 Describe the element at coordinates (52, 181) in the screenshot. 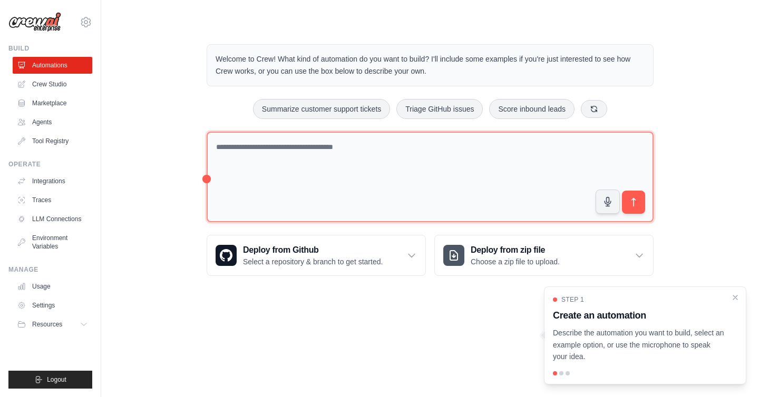

I see `a: Integrations` at that location.